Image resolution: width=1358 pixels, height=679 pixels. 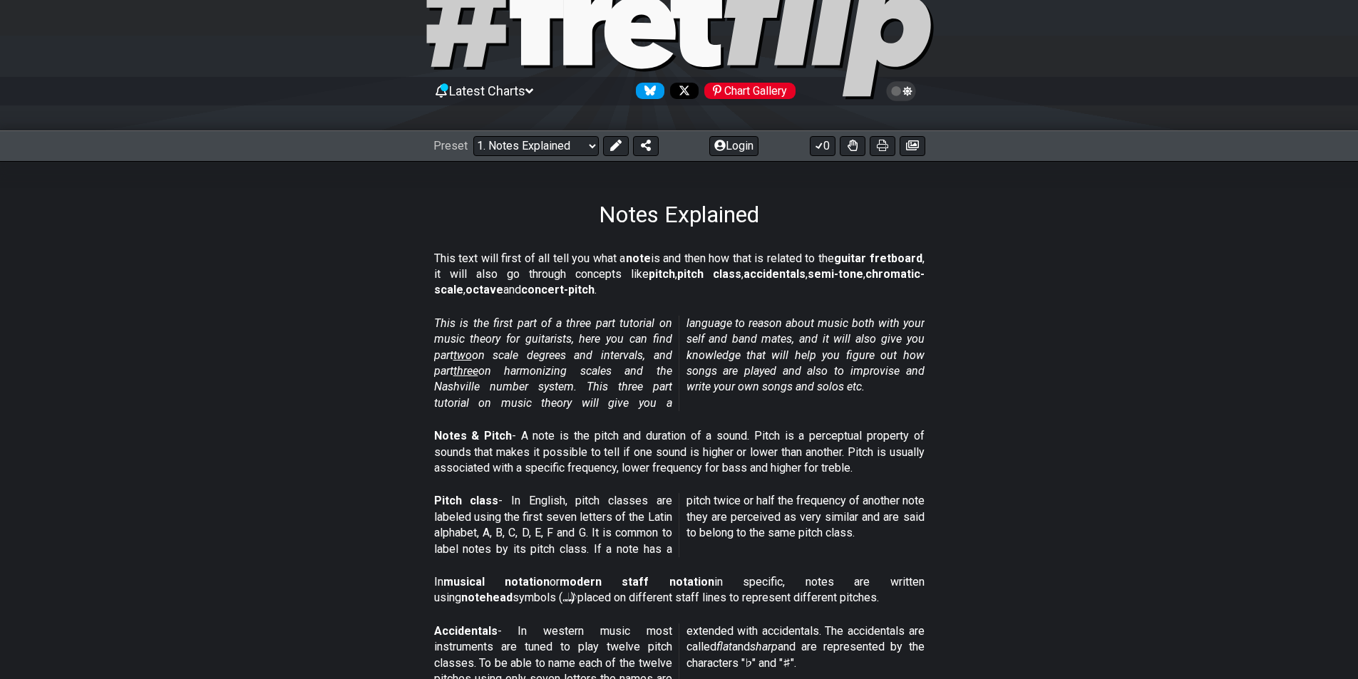 I want to click on select: Preset, so click(x=536, y=146).